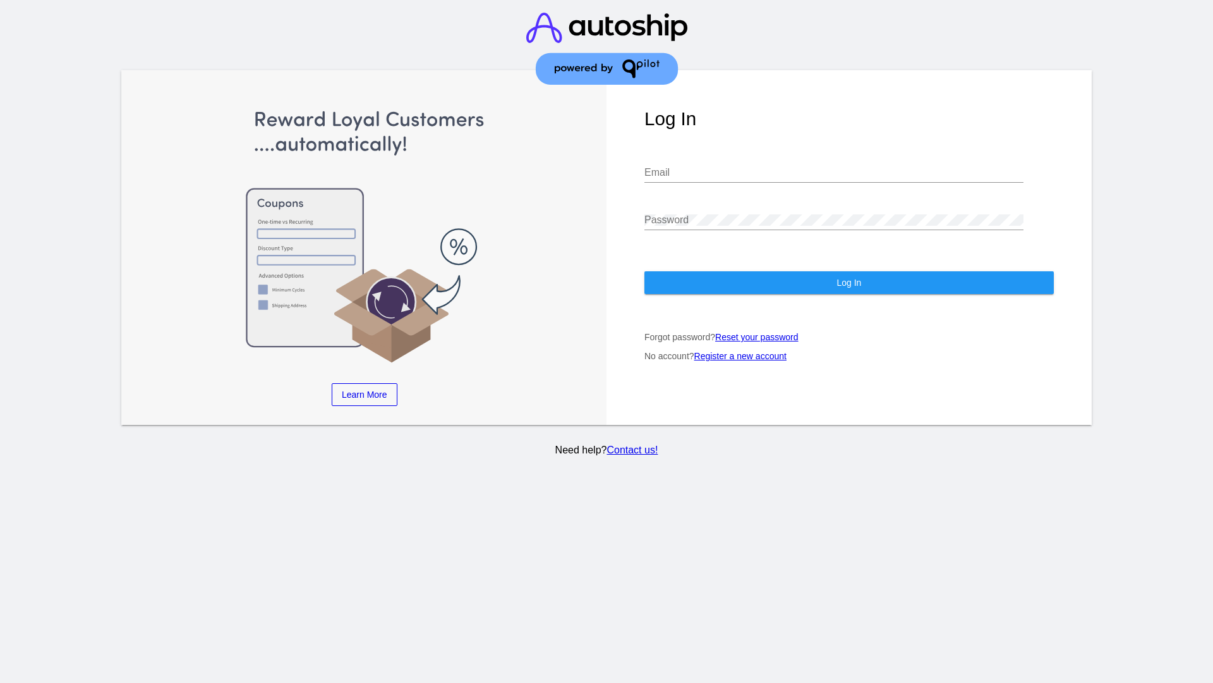 The height and width of the screenshot is (683, 1213). What do you see at coordinates (849, 283) in the screenshot?
I see `span: Log In` at bounding box center [849, 283].